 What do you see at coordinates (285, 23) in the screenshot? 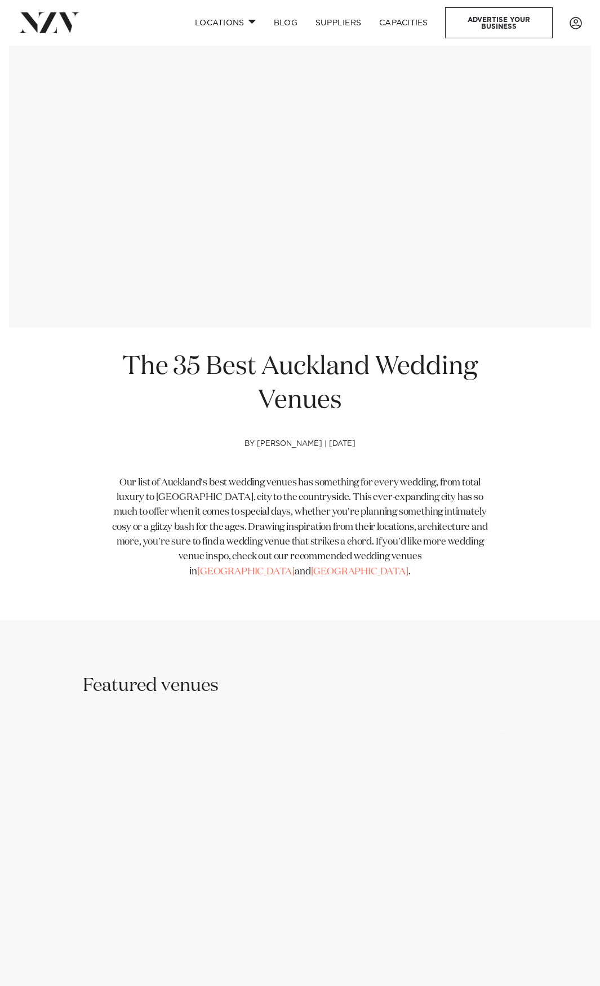
I see `a: BLOG` at bounding box center [285, 23].